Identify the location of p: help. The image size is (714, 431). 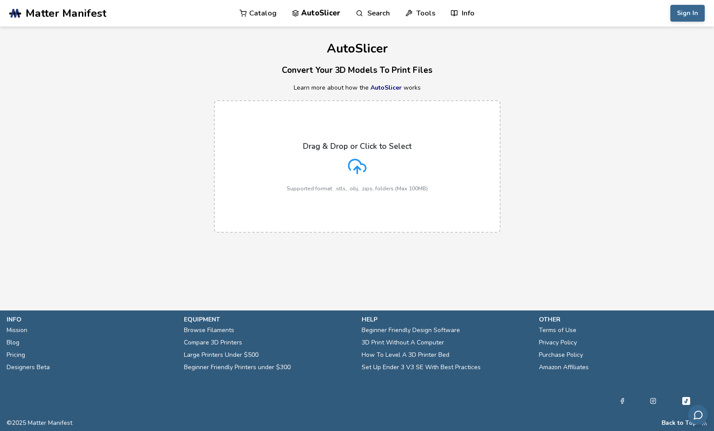
(446, 319).